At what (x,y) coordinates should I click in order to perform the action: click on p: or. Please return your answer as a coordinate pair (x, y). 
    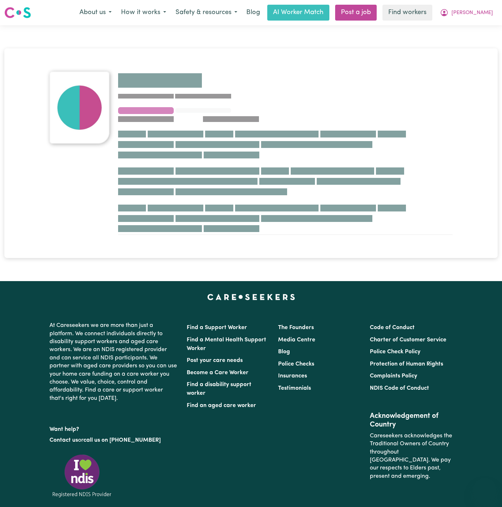
    Looking at the image, I should click on (114, 440).